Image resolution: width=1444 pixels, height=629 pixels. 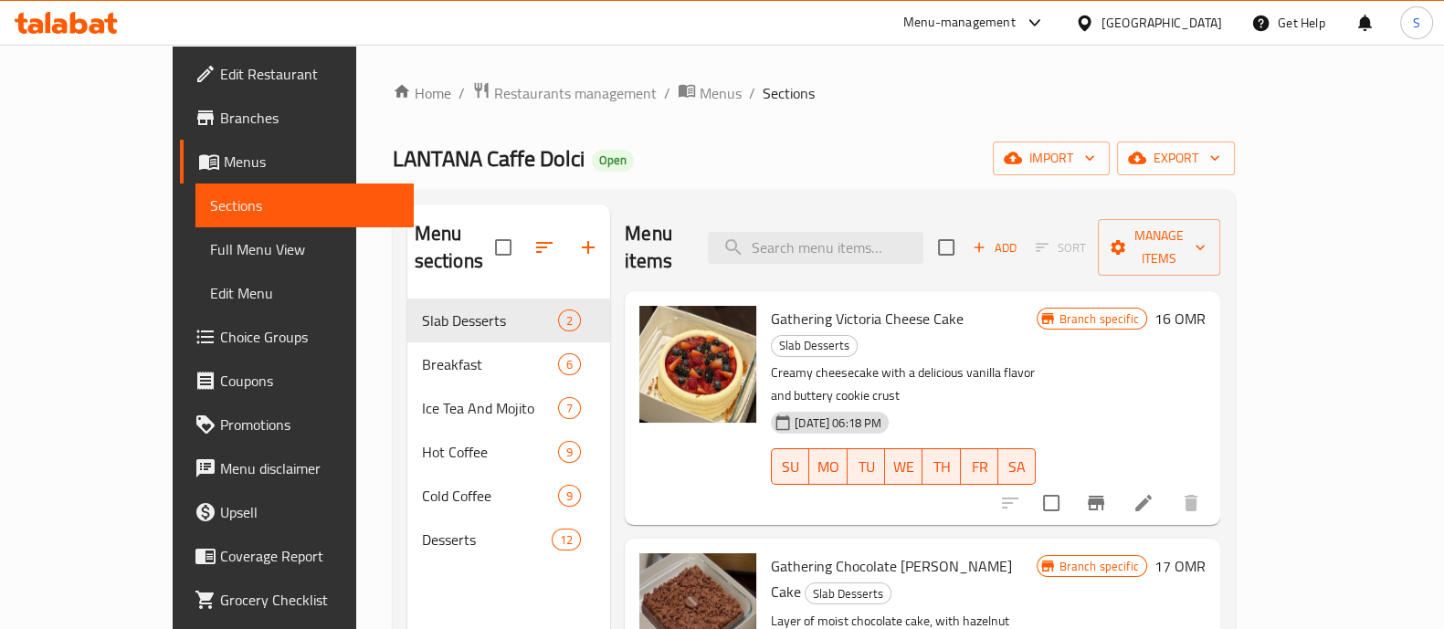 What do you see at coordinates (509, 321) in the screenshot?
I see `div: Slab Desserts2` at bounding box center [509, 321].